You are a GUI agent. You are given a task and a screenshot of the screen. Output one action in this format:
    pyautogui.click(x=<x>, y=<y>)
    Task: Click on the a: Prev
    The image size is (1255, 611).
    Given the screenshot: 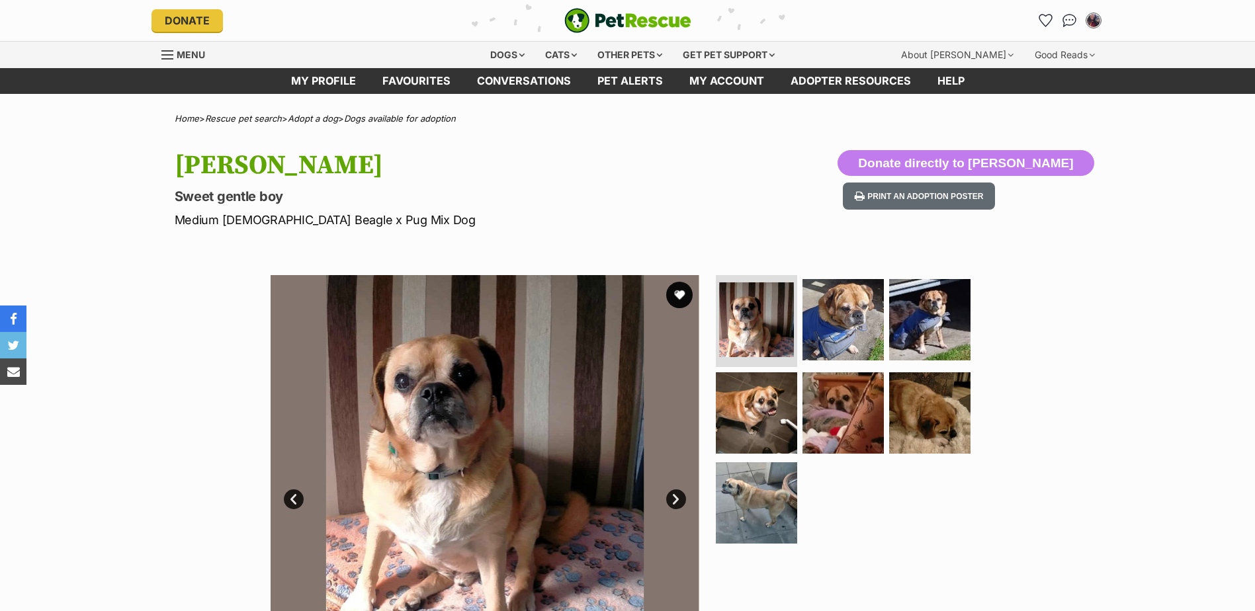 What is the action you would take?
    pyautogui.click(x=294, y=499)
    